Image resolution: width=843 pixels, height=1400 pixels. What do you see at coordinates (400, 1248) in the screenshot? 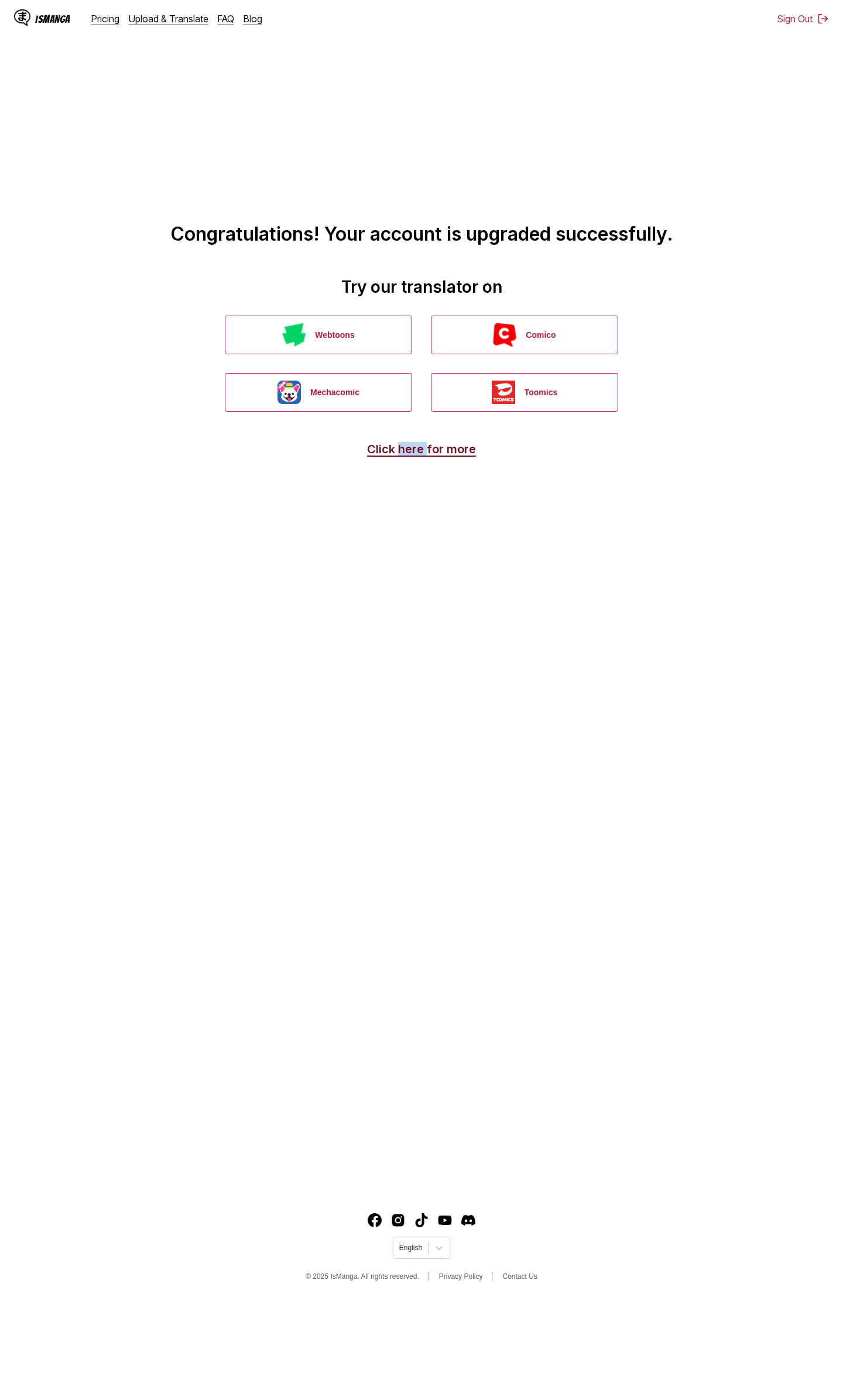
I see `input: Select language` at bounding box center [400, 1248].